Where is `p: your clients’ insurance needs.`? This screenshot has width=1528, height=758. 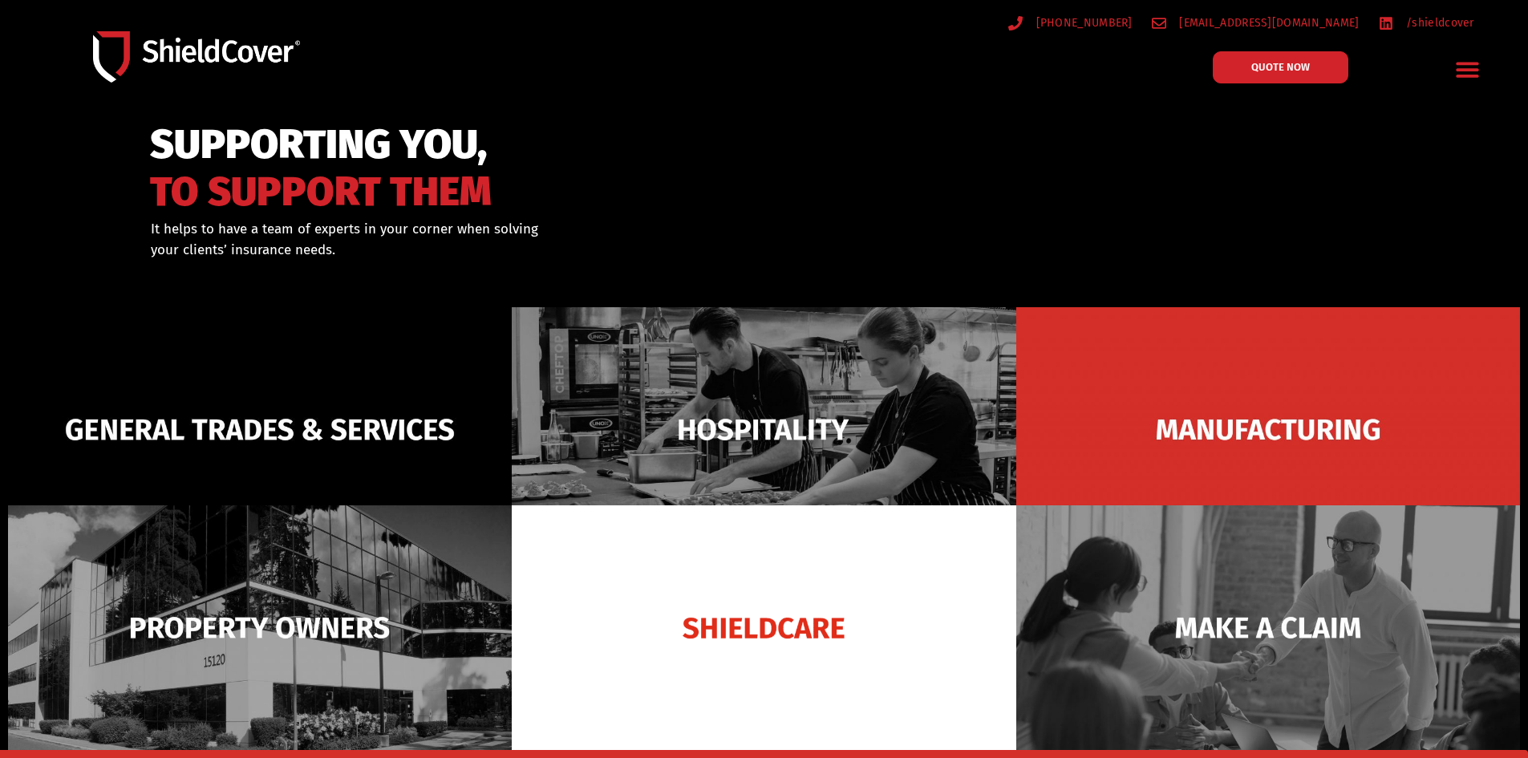 p: your clients’ insurance needs. is located at coordinates (498, 250).